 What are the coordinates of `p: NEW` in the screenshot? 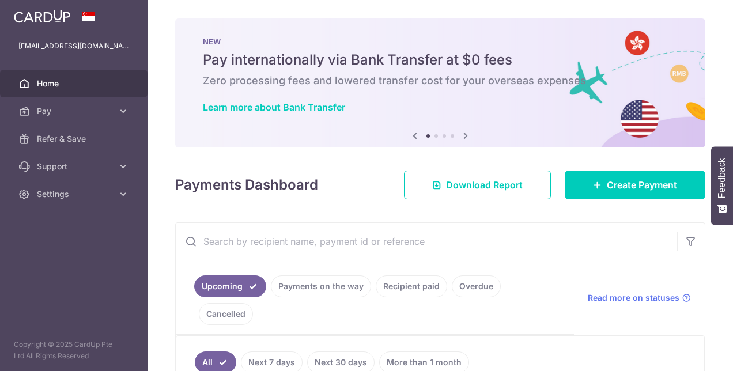 It's located at (441, 42).